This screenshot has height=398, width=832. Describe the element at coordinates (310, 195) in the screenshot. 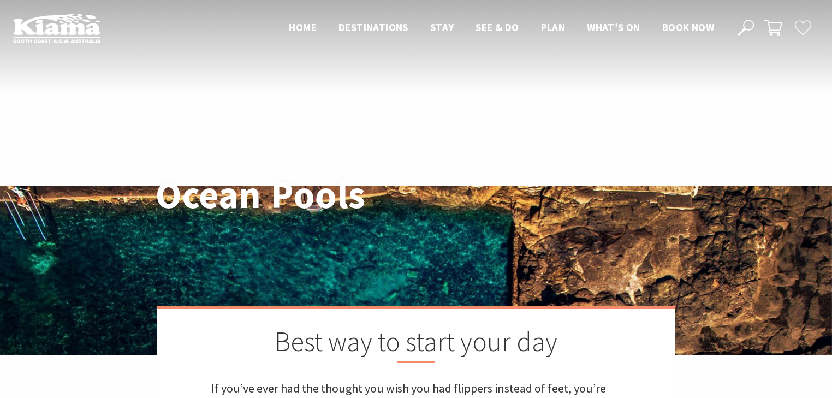

I see `h1: Ocean Pools` at that location.